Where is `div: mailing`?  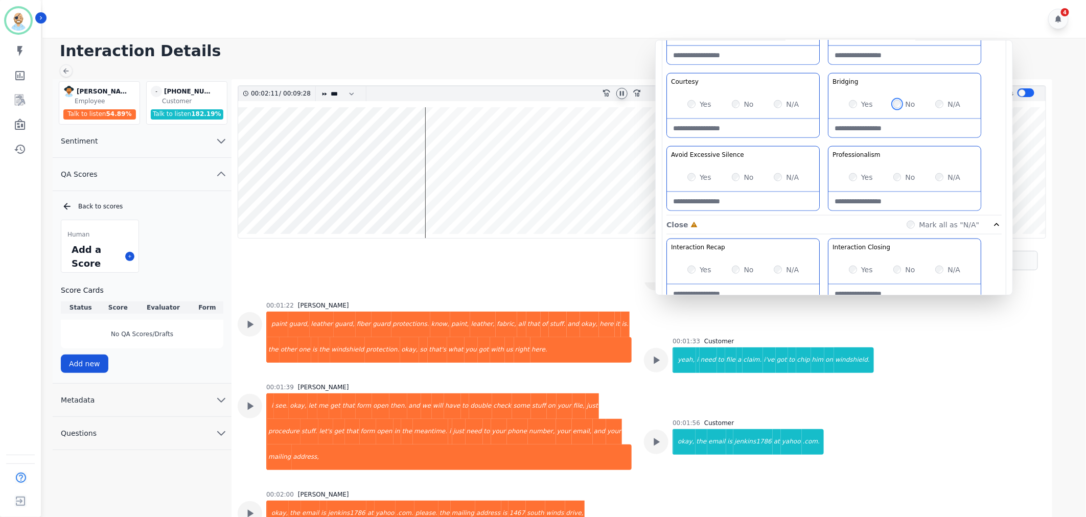
div: mailing is located at coordinates (280, 457).